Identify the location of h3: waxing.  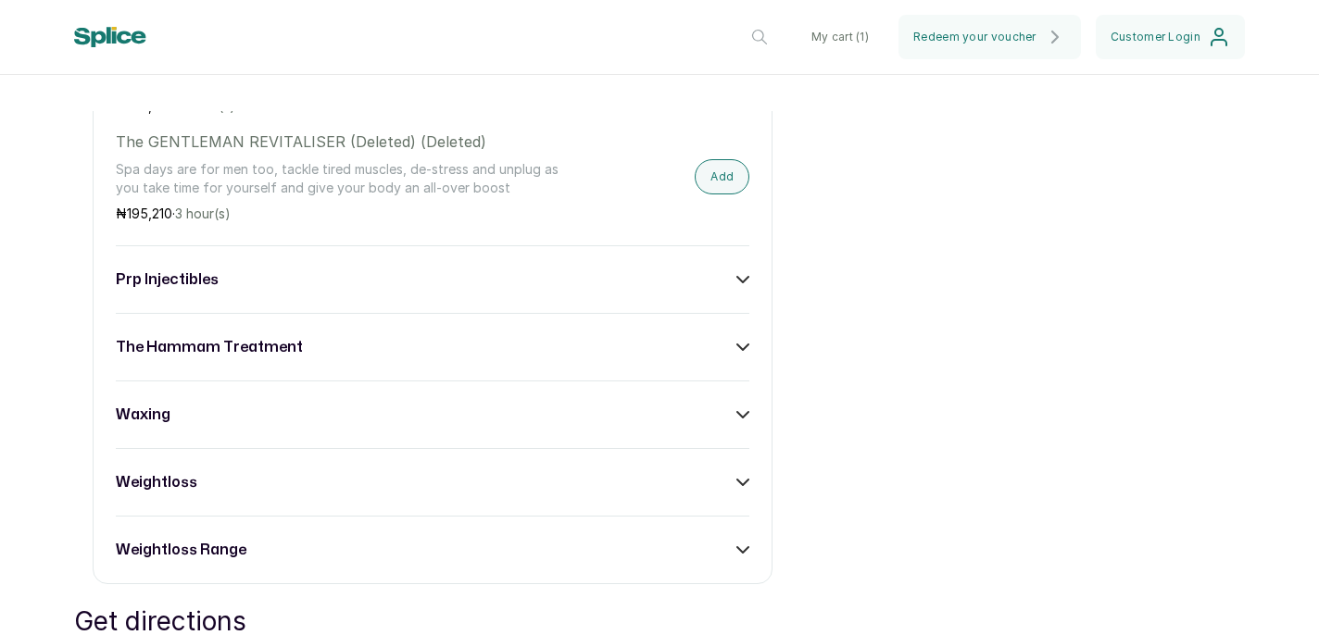
(143, 415).